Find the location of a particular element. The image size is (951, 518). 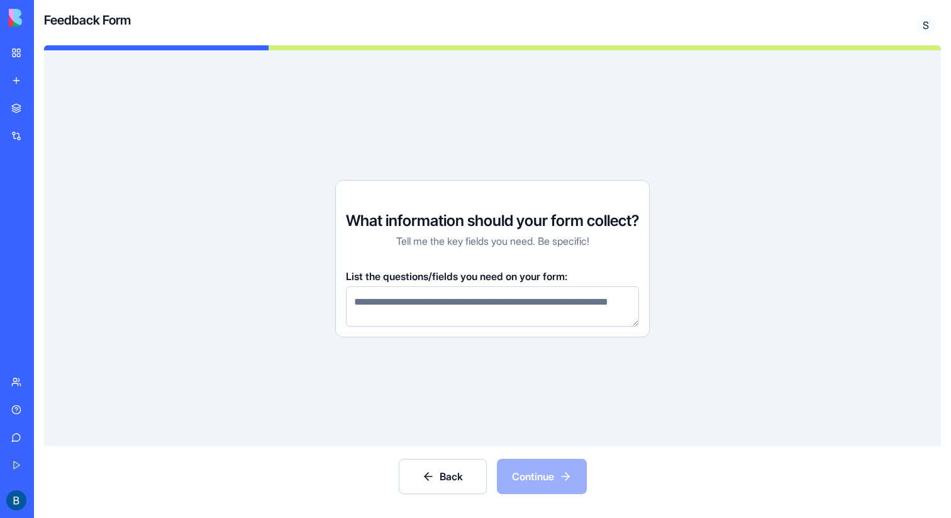

h3: What information should your form collect? is located at coordinates (492, 221).